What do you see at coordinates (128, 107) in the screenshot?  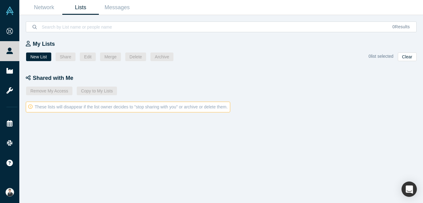 I see `div: These lists will disappear if the list owner decides to "stop sharing with you" or archive or del...` at bounding box center [128, 107].